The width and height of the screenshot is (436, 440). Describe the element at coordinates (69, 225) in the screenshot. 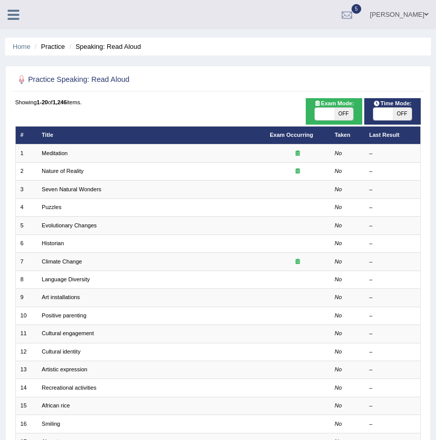

I see `a: Evolutionary Changes` at that location.